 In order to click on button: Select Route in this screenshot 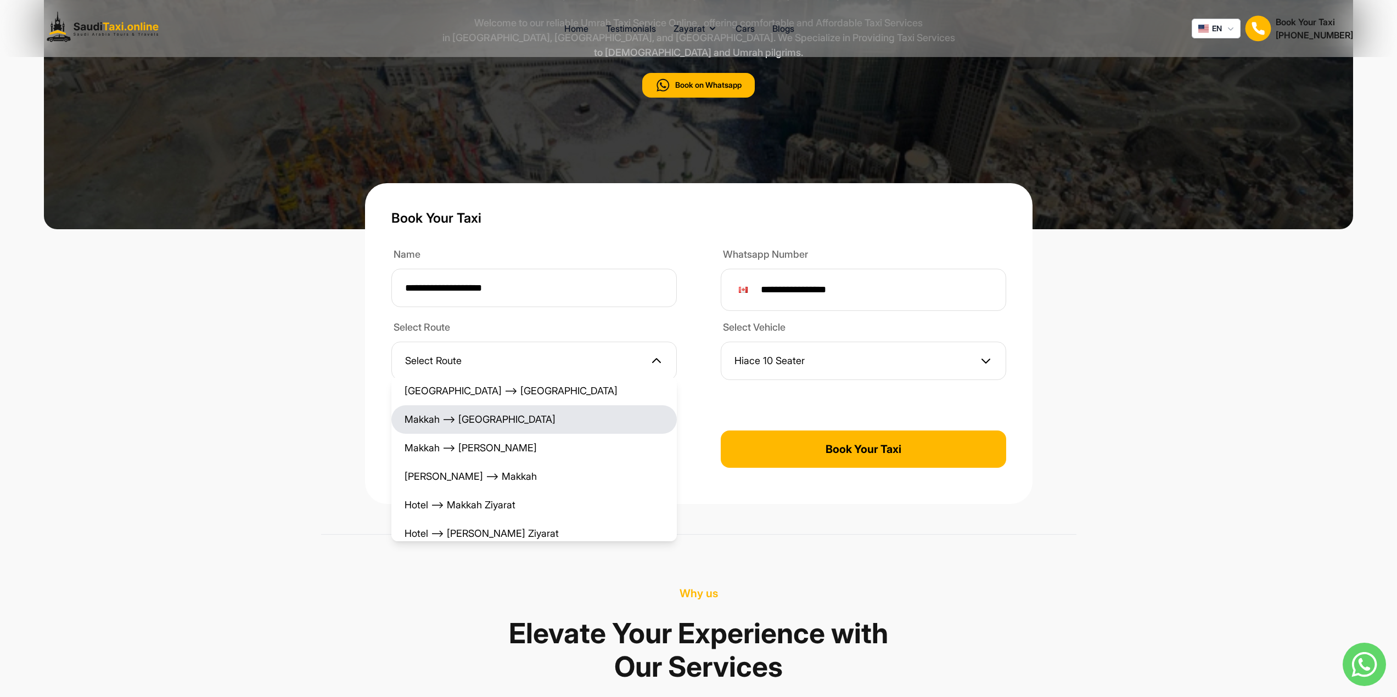, I will do `click(534, 361)`.